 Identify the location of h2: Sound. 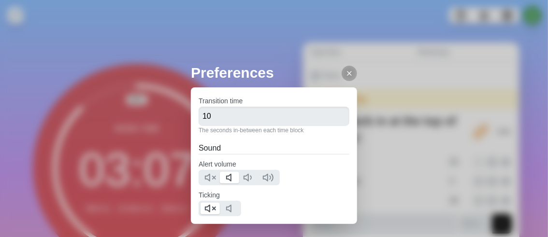
(274, 148).